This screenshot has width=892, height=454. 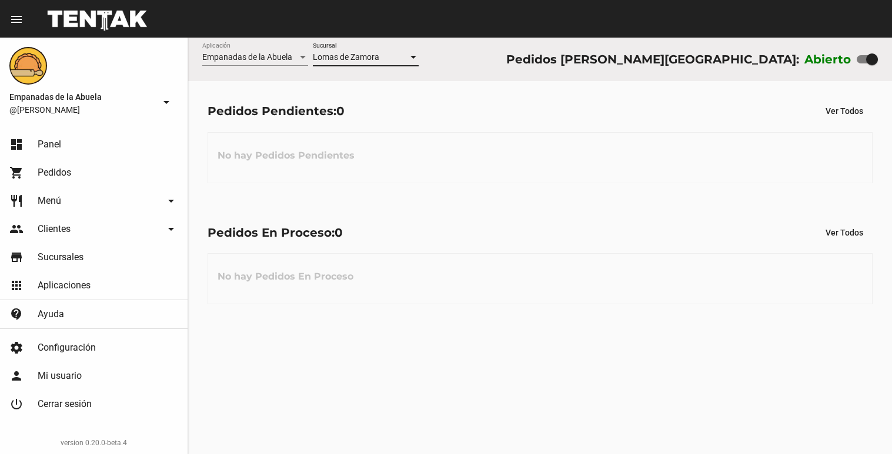 I want to click on h3: No hay Pedidos En Proceso, so click(x=285, y=277).